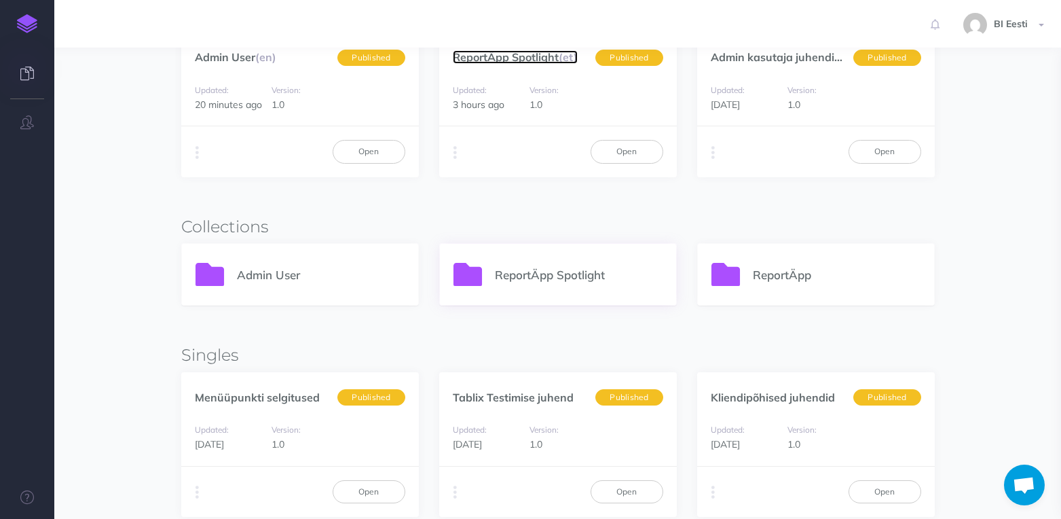 Image resolution: width=1061 pixels, height=519 pixels. I want to click on img: logo-mark.svg, so click(27, 24).